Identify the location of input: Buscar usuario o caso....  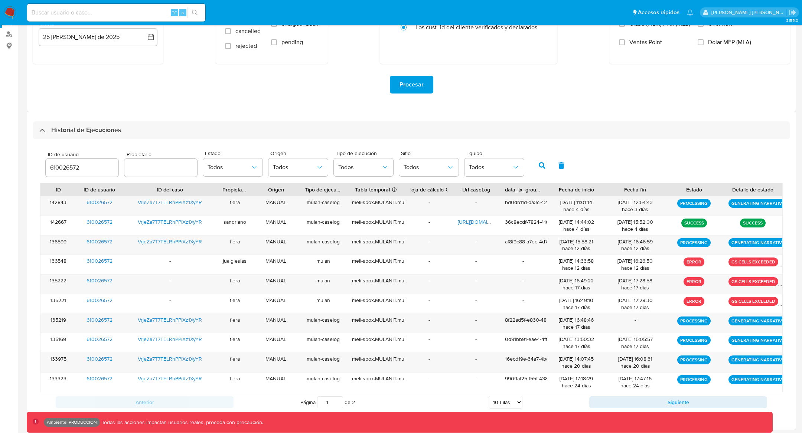
(116, 13).